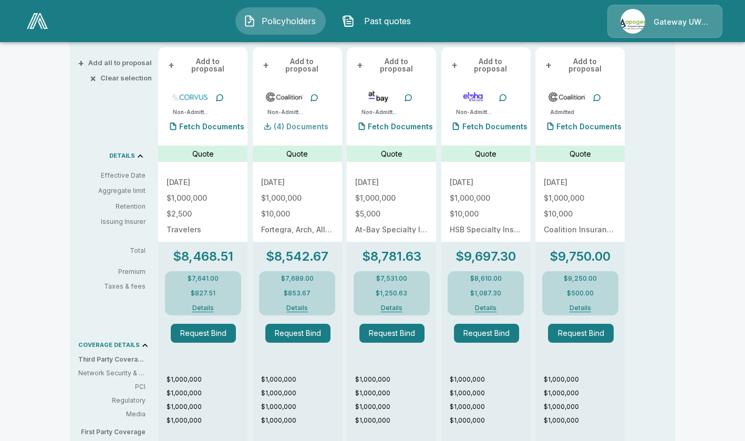 The width and height of the screenshot is (745, 441). Describe the element at coordinates (116, 359) in the screenshot. I see `p: Third Party Coverage` at that location.